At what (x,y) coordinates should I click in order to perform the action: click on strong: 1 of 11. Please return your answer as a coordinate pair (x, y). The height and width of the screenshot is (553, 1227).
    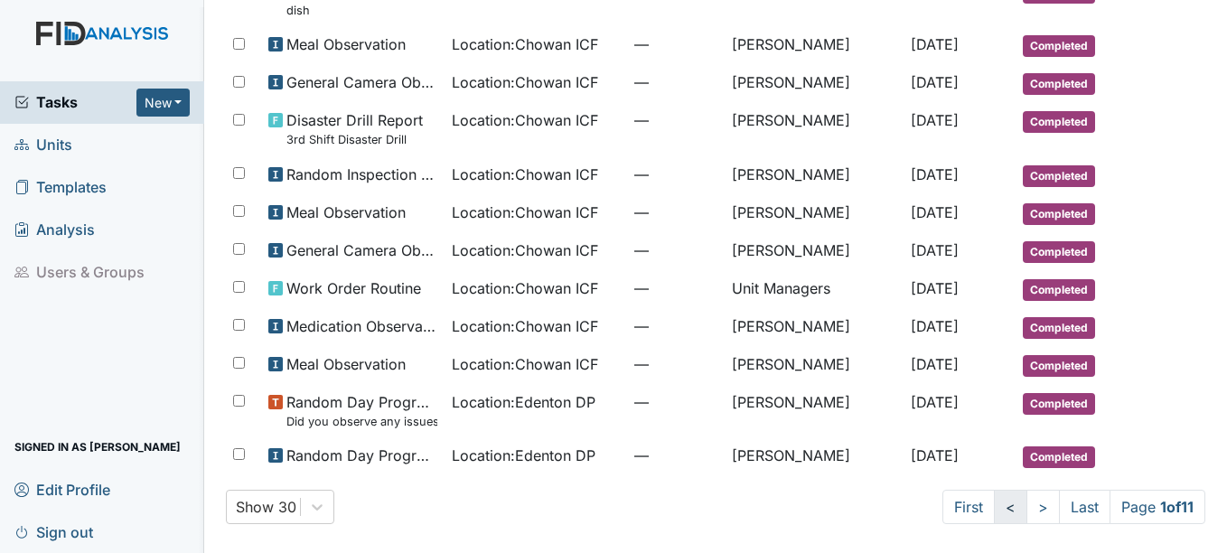
    Looking at the image, I should click on (1176, 507).